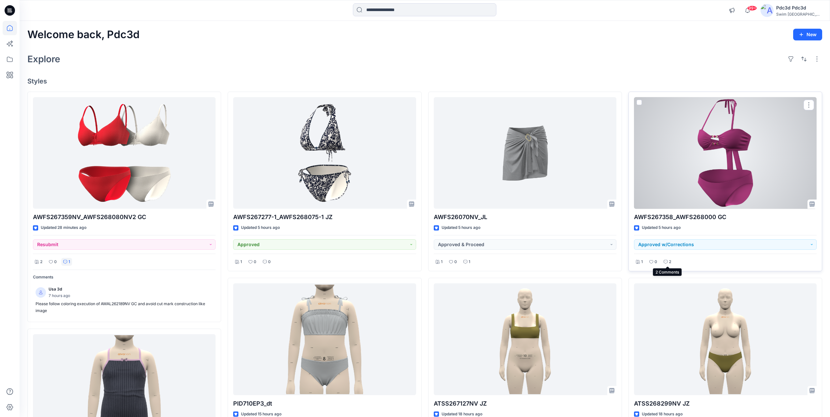 The width and height of the screenshot is (830, 417). I want to click on a: ATSS268299NV JZ, so click(725, 339).